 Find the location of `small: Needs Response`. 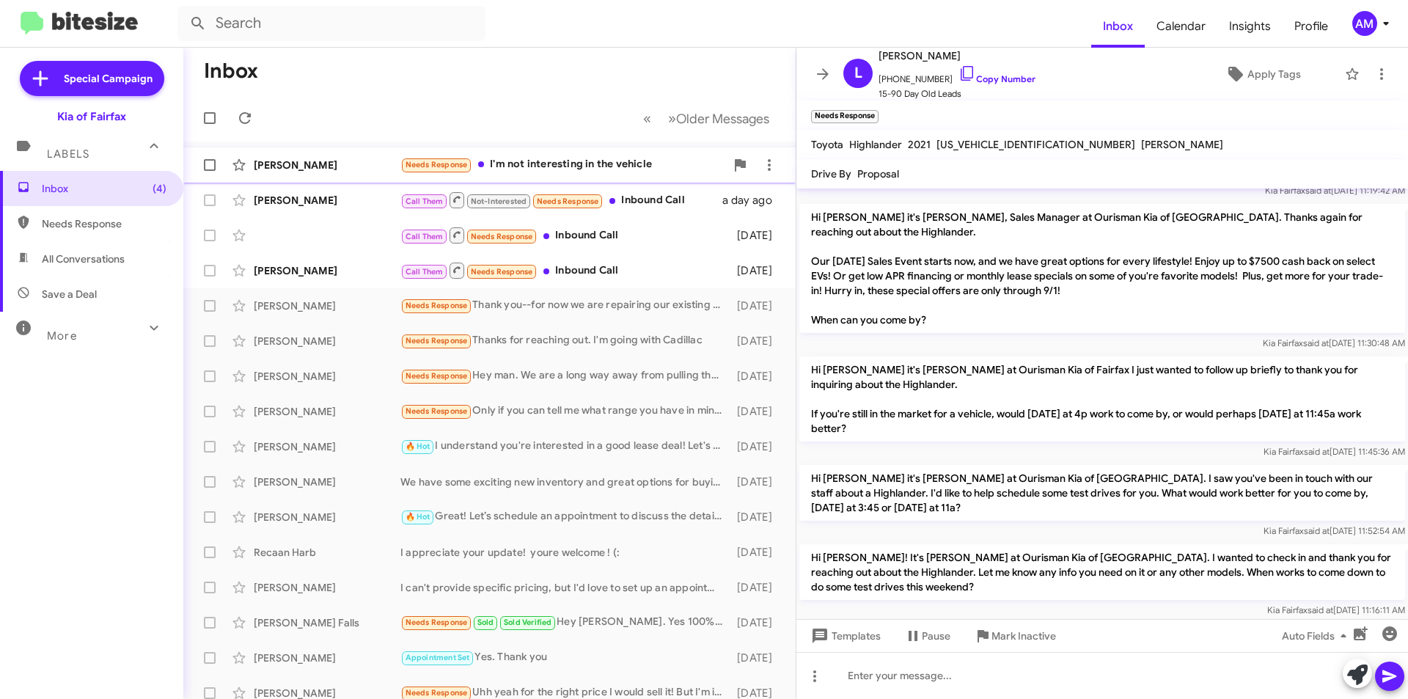

small: Needs Response is located at coordinates (845, 117).